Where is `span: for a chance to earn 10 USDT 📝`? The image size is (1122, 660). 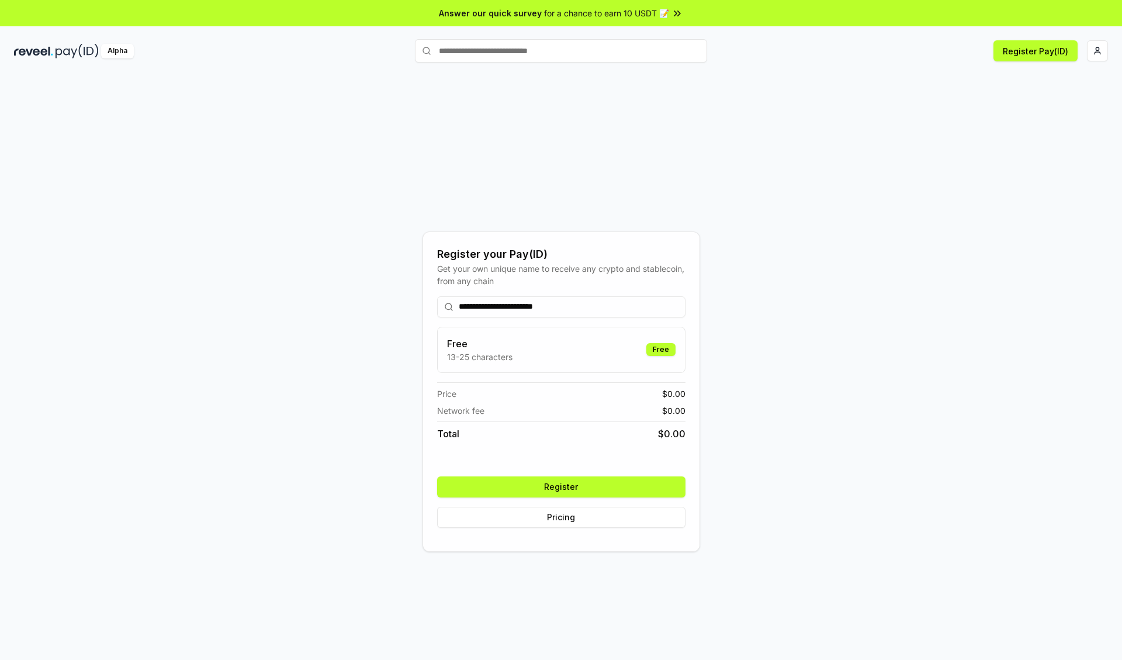 span: for a chance to earn 10 USDT 📝 is located at coordinates (607, 13).